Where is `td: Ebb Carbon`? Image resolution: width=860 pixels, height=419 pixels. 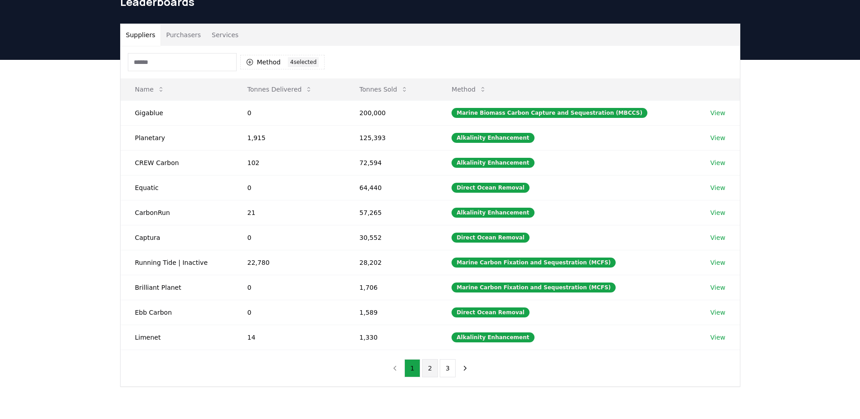 td: Ebb Carbon is located at coordinates (177, 312).